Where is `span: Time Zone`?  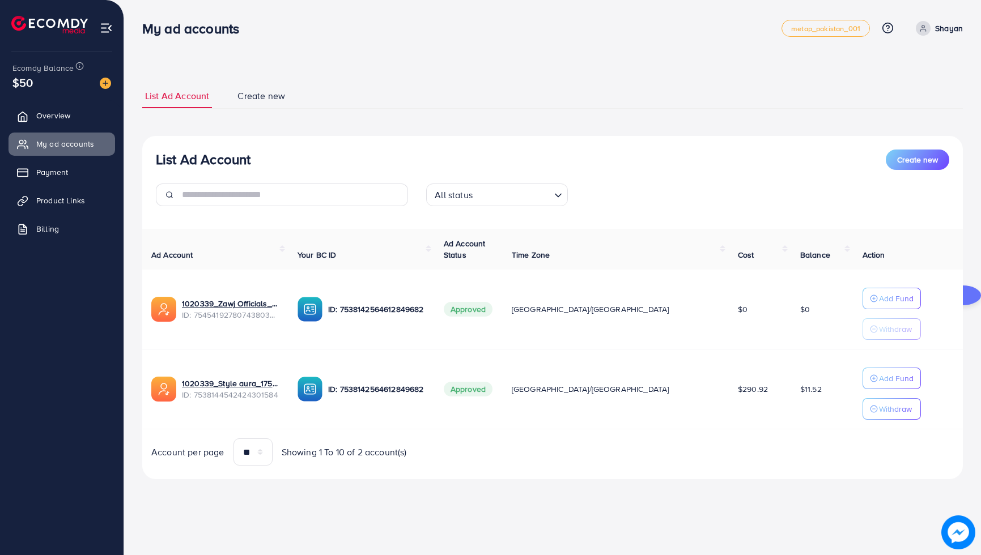
span: Time Zone is located at coordinates (530, 255).